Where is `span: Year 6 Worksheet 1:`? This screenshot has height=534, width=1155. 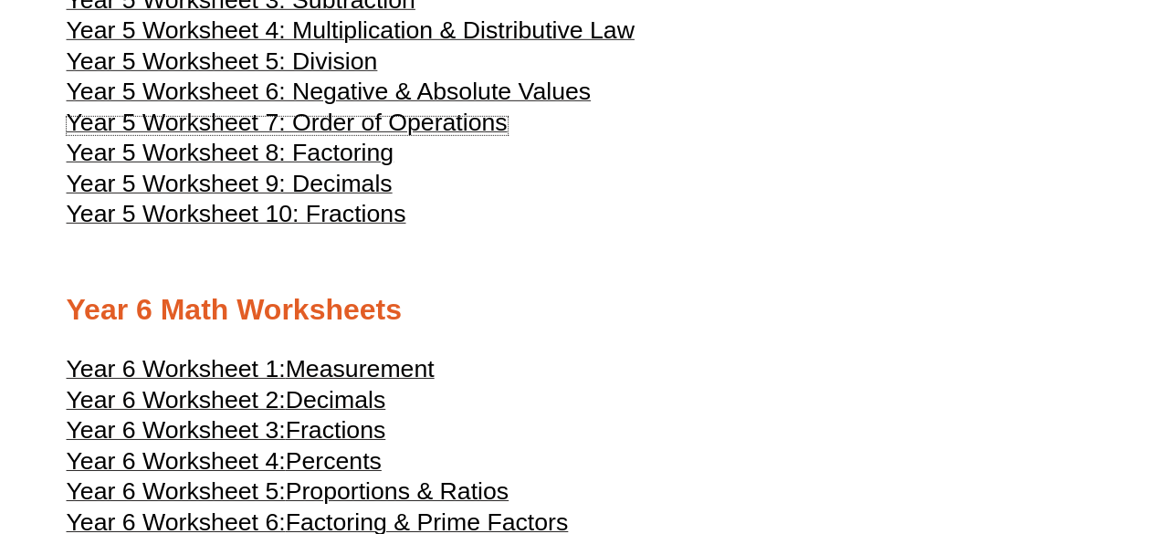
span: Year 6 Worksheet 1: is located at coordinates (176, 369).